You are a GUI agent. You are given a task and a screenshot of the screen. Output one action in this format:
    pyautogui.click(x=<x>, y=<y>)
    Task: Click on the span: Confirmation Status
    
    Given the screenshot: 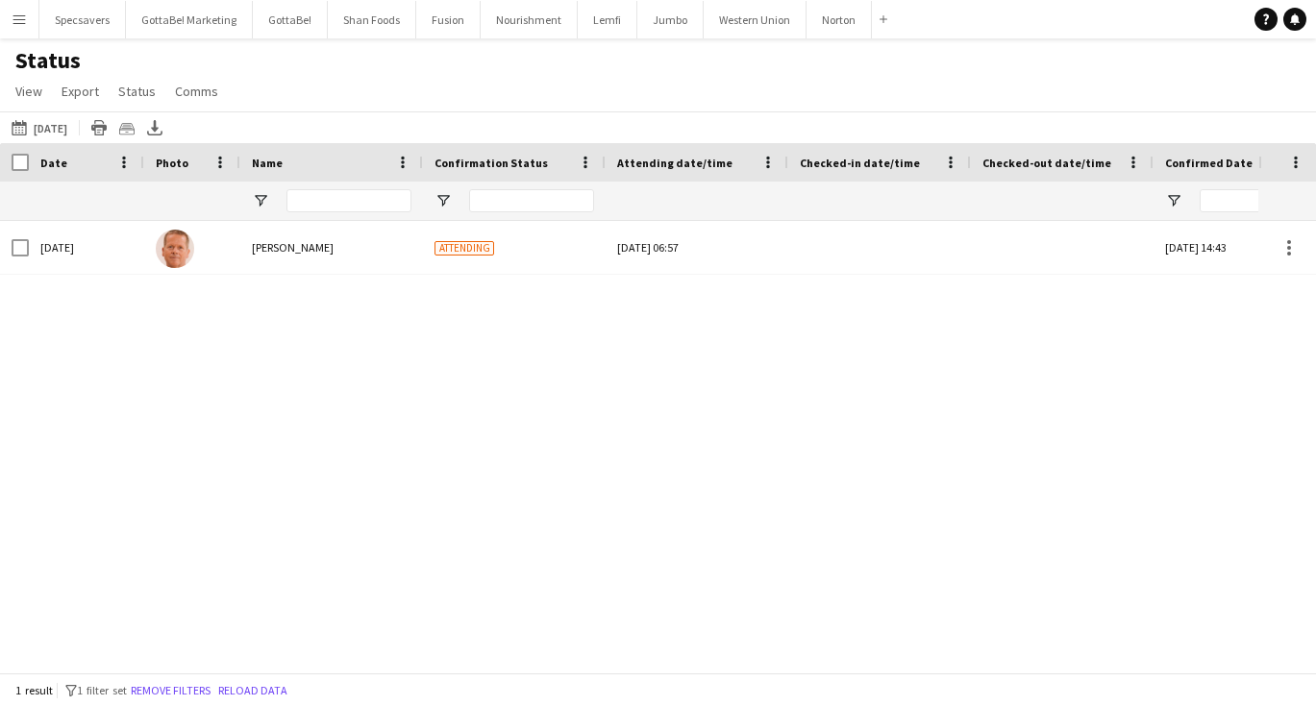 What is the action you would take?
    pyautogui.click(x=491, y=162)
    